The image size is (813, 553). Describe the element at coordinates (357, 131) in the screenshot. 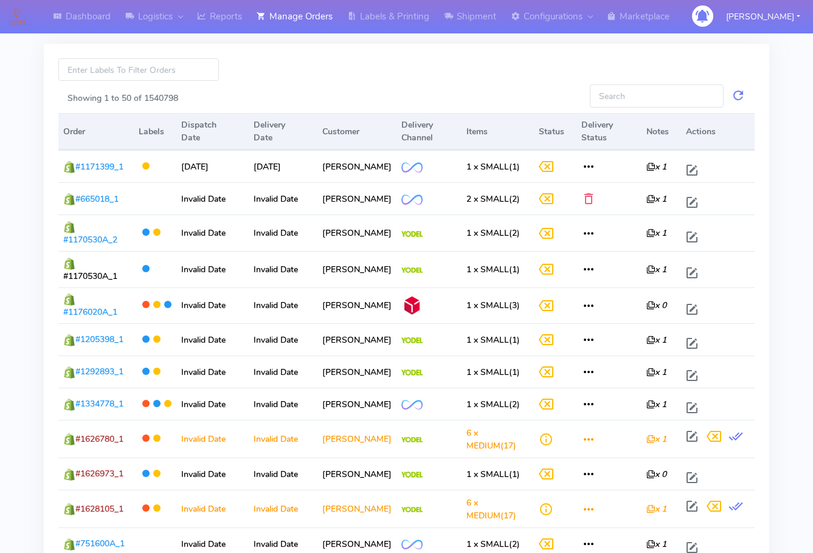

I see `th: Customer` at that location.